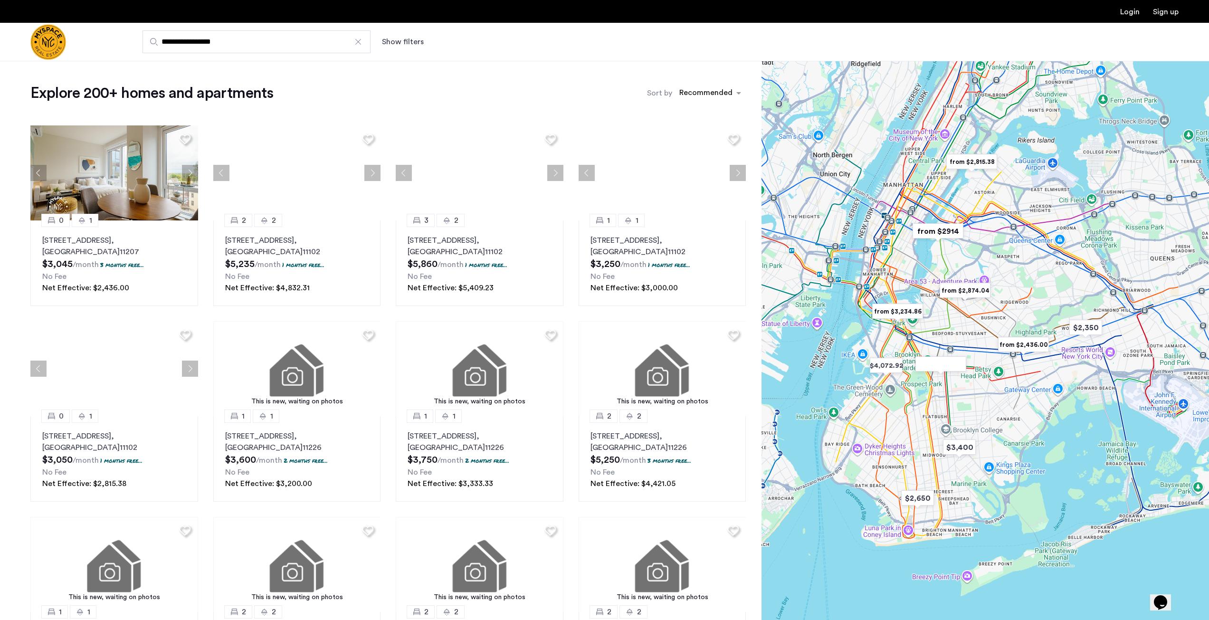 The width and height of the screenshot is (1209, 620). What do you see at coordinates (86, 288) in the screenshot?
I see `span: Net Effective: $2,436.00` at bounding box center [86, 288].